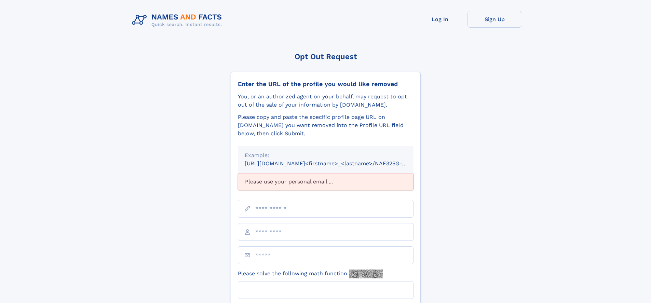  What do you see at coordinates (178, 20) in the screenshot?
I see `img: Logo Names and Facts` at bounding box center [178, 20].